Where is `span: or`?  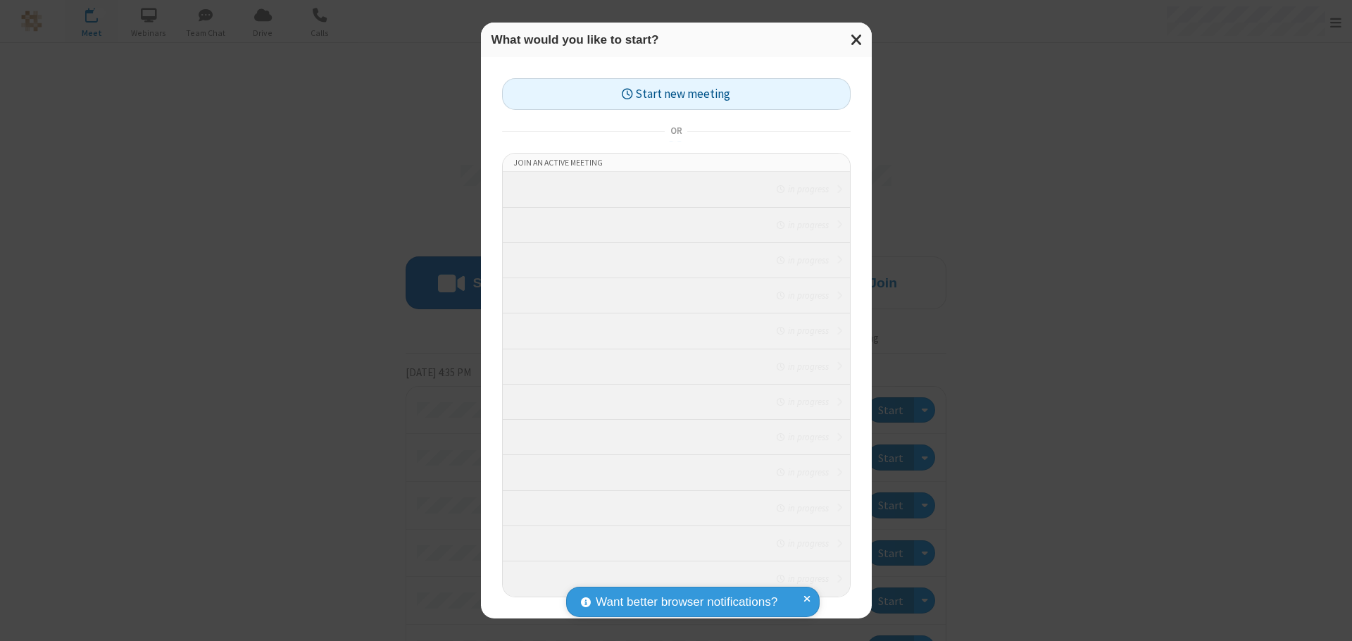 span: or is located at coordinates (676, 132).